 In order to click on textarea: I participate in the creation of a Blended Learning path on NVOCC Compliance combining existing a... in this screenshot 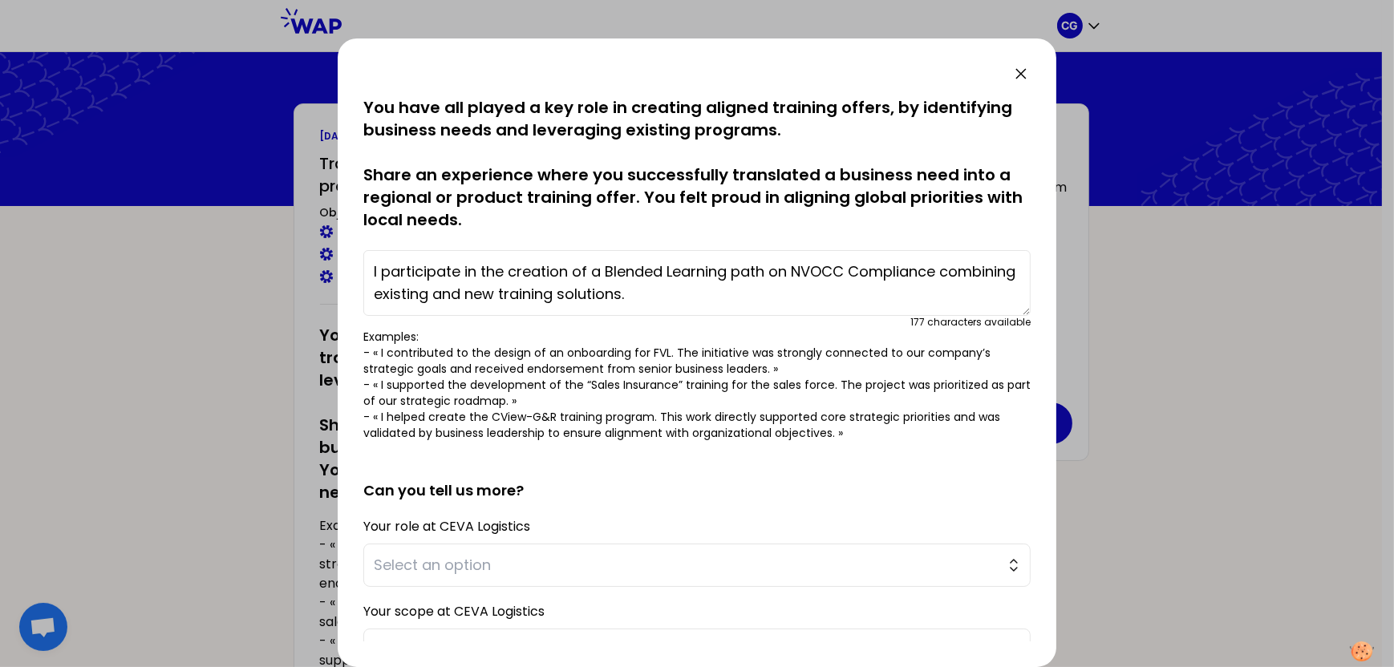, I will do `click(697, 283)`.